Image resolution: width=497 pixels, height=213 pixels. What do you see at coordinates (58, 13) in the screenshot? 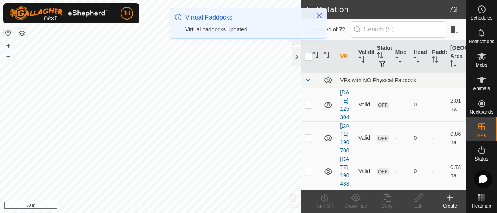
I see `img: Gallagher Logo` at bounding box center [58, 13].